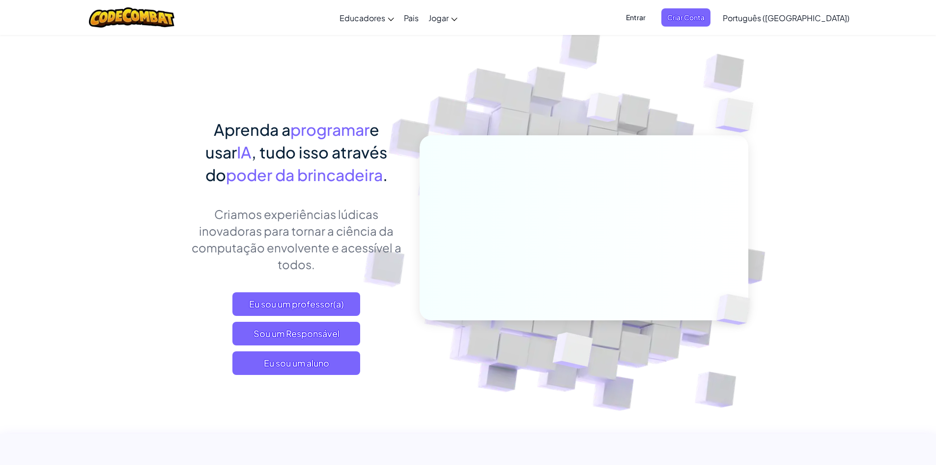  What do you see at coordinates (296, 333) in the screenshot?
I see `font: Sou um Responsável` at bounding box center [296, 333].